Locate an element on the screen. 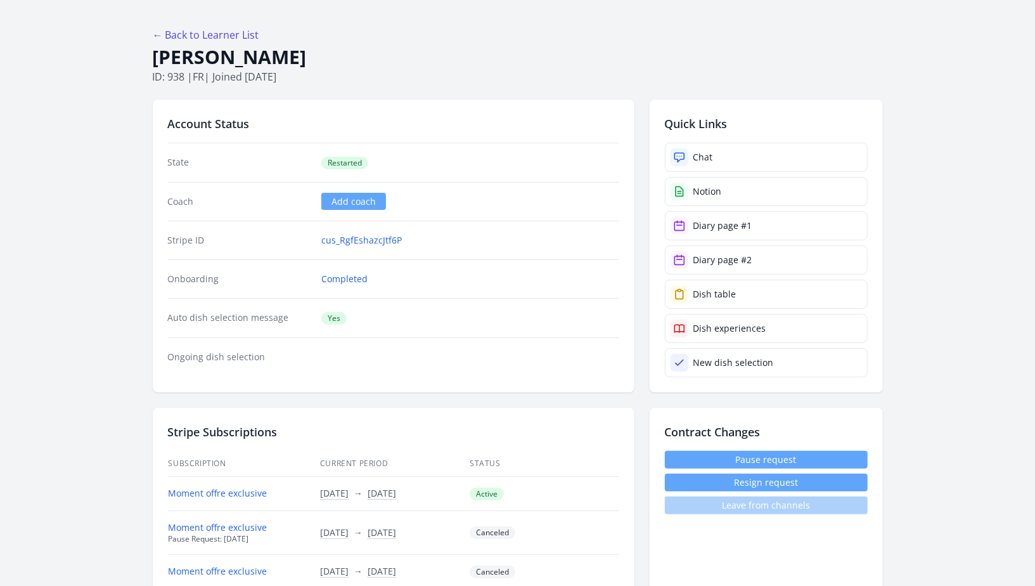 The height and width of the screenshot is (586, 1035). h2: Account Status is located at coordinates (394, 124).